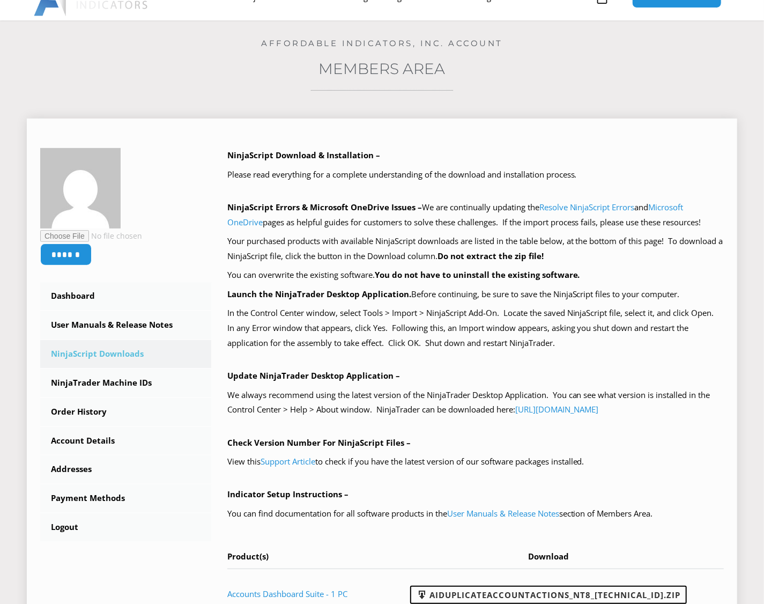 The height and width of the screenshot is (604, 764). What do you see at coordinates (319, 294) in the screenshot?
I see `b: Launch the NinjaTrader Desktop Application.` at bounding box center [319, 294].